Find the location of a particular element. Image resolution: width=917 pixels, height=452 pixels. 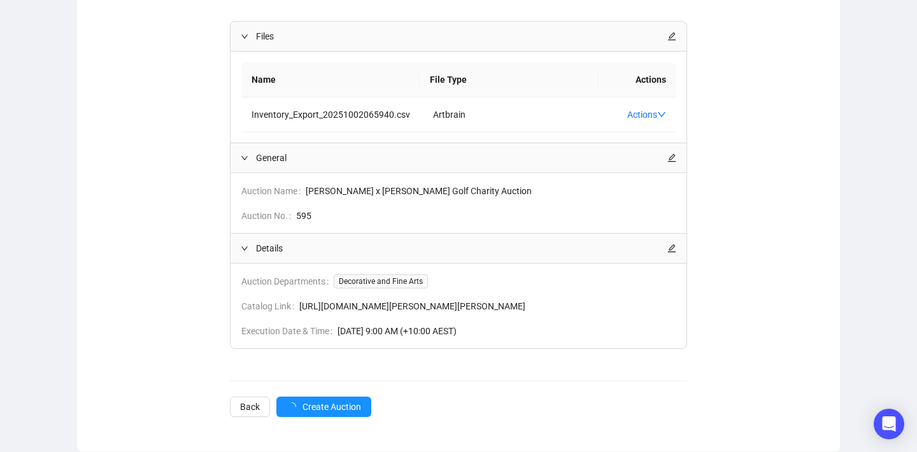

span: Execution Date & Time is located at coordinates (289, 331).